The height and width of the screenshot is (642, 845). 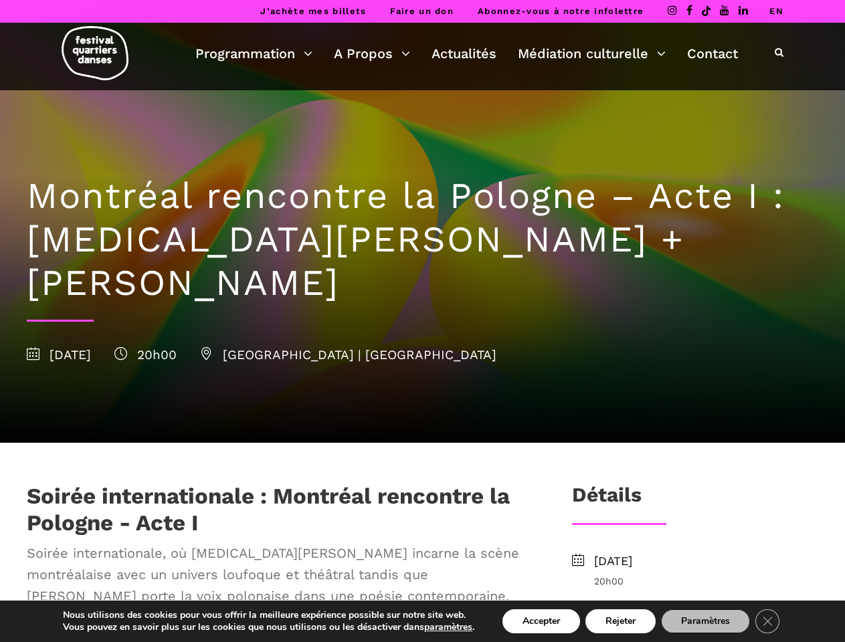 I want to click on a: A Propos, so click(x=372, y=54).